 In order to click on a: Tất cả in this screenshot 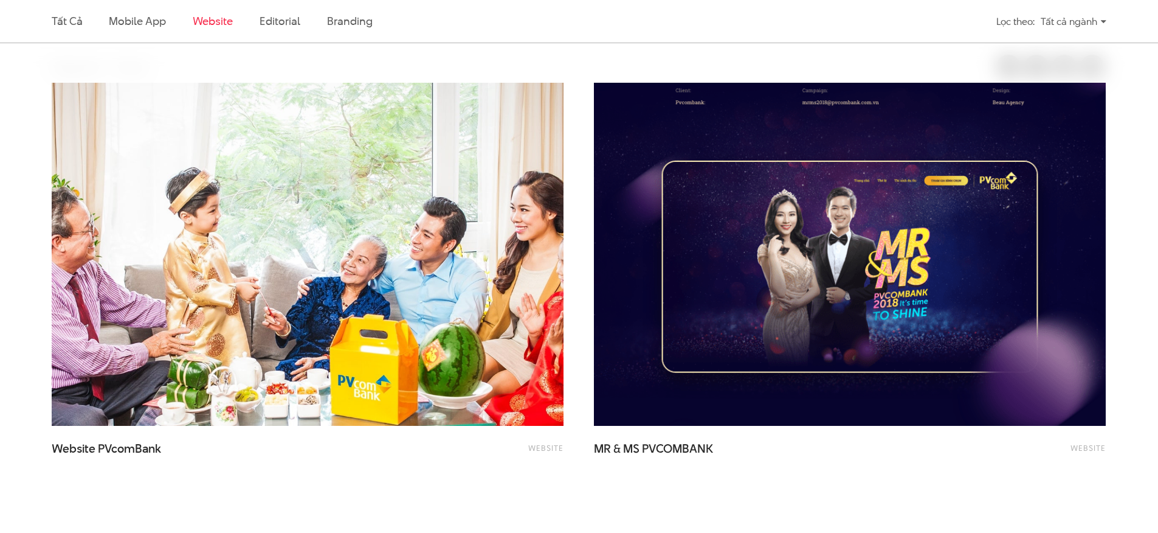, I will do `click(67, 21)`.